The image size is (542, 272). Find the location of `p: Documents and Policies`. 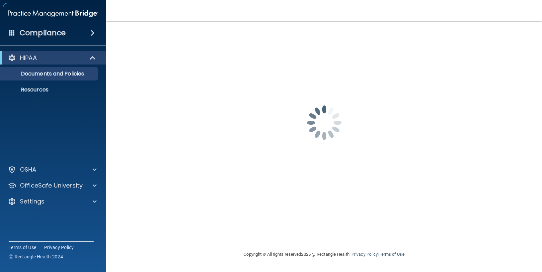

p: Documents and Policies is located at coordinates (49, 74).